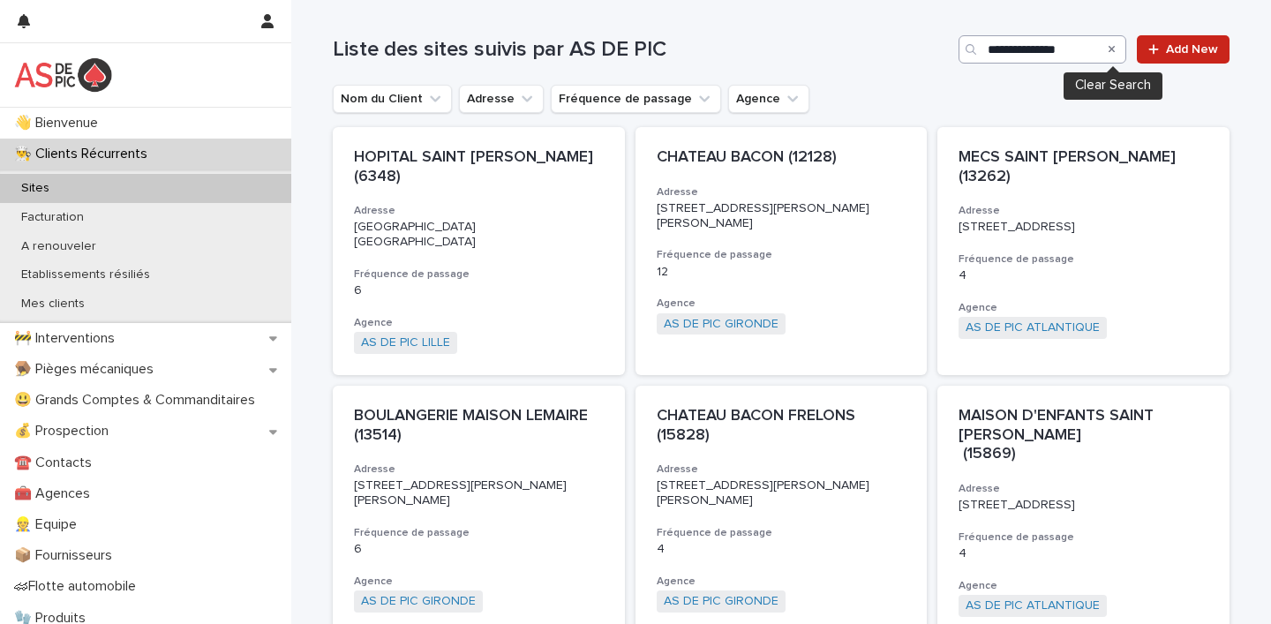 The width and height of the screenshot is (1271, 624). Describe the element at coordinates (56, 462) in the screenshot. I see `p: ☎️ Contacts` at that location.